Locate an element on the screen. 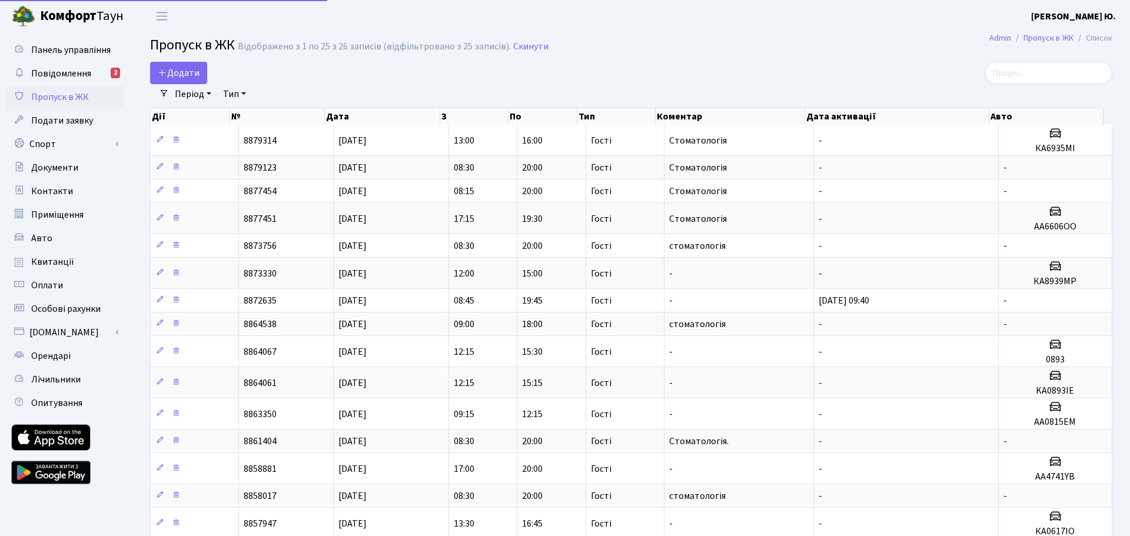  a: Спорт is located at coordinates (65, 144).